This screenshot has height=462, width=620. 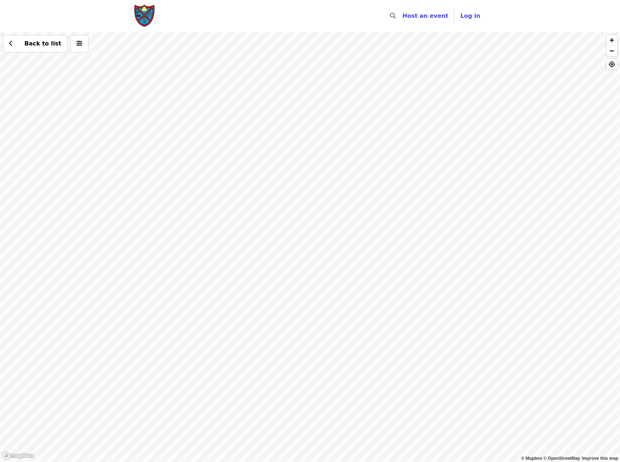 What do you see at coordinates (561, 458) in the screenshot?
I see `a: OpenStreetMap` at bounding box center [561, 458].